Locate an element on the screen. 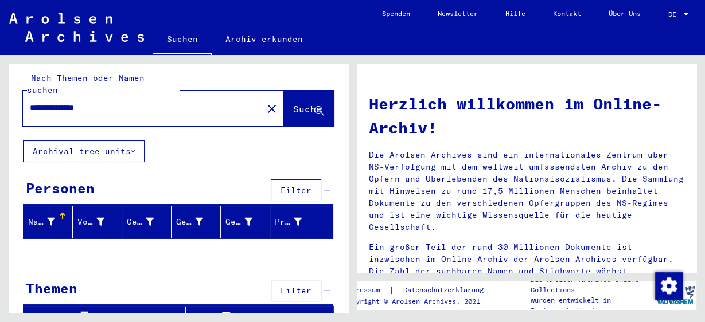 The image size is (705, 322). p: Die Arolsen Archives sind ein internationales Zentrum über NS-Verfolgung mit dem weltweit umfasse... is located at coordinates (527, 191).